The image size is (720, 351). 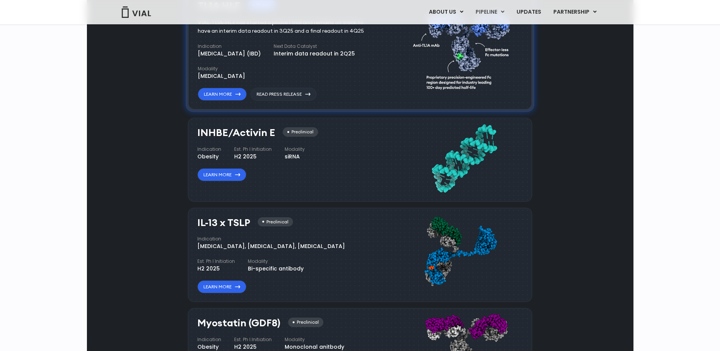 What do you see at coordinates (224, 222) in the screenshot?
I see `h3: IL-13 x TSLP` at bounding box center [224, 222].